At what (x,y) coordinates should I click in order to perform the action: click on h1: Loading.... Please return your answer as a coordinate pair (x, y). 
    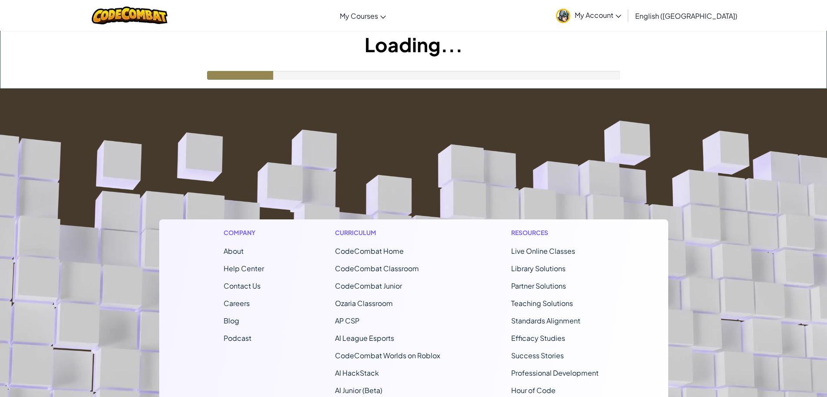
    Looking at the image, I should click on (413, 44).